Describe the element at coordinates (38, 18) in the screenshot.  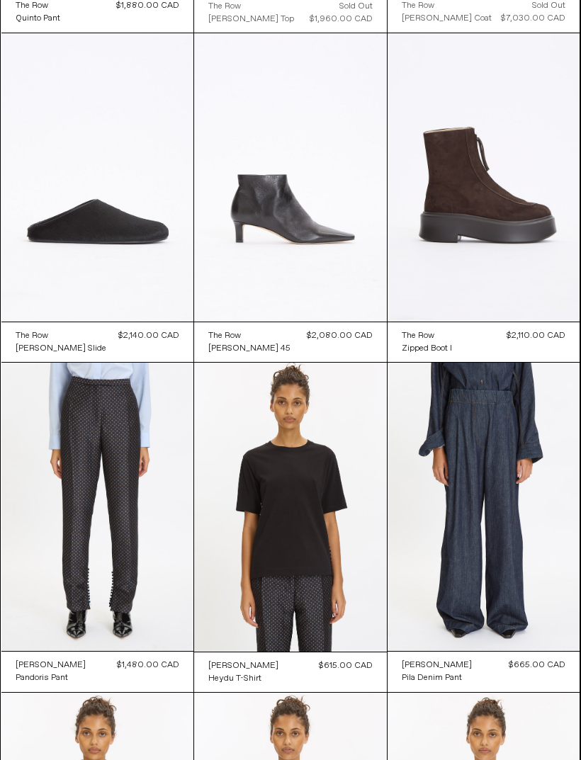
I see `div: Quinto Pant` at that location.